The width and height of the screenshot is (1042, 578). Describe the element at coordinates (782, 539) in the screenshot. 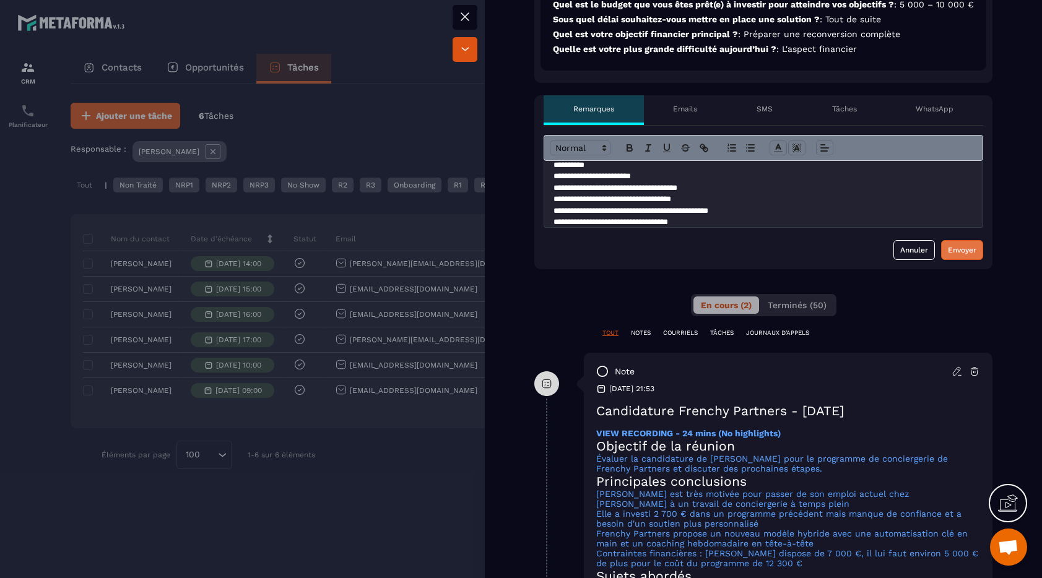

I see `a: Frenchy Partners propose un nouveau modèle hybride avec une automatisation clé en main et un coac...` at that location.